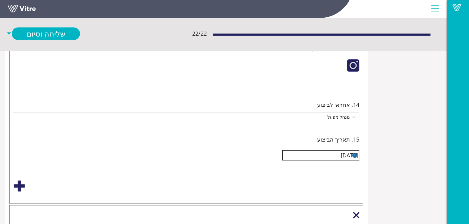 The image size is (469, 224). I want to click on span: מנהל מפעל, so click(186, 117).